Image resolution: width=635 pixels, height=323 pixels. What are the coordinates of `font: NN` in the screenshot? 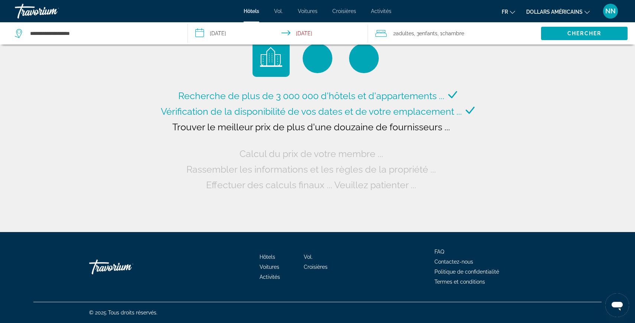 It's located at (610, 11).